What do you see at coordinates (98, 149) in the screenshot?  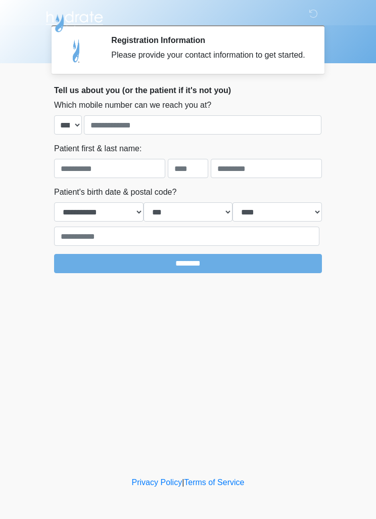 I see `label: Patient first & last name:` at bounding box center [98, 149].